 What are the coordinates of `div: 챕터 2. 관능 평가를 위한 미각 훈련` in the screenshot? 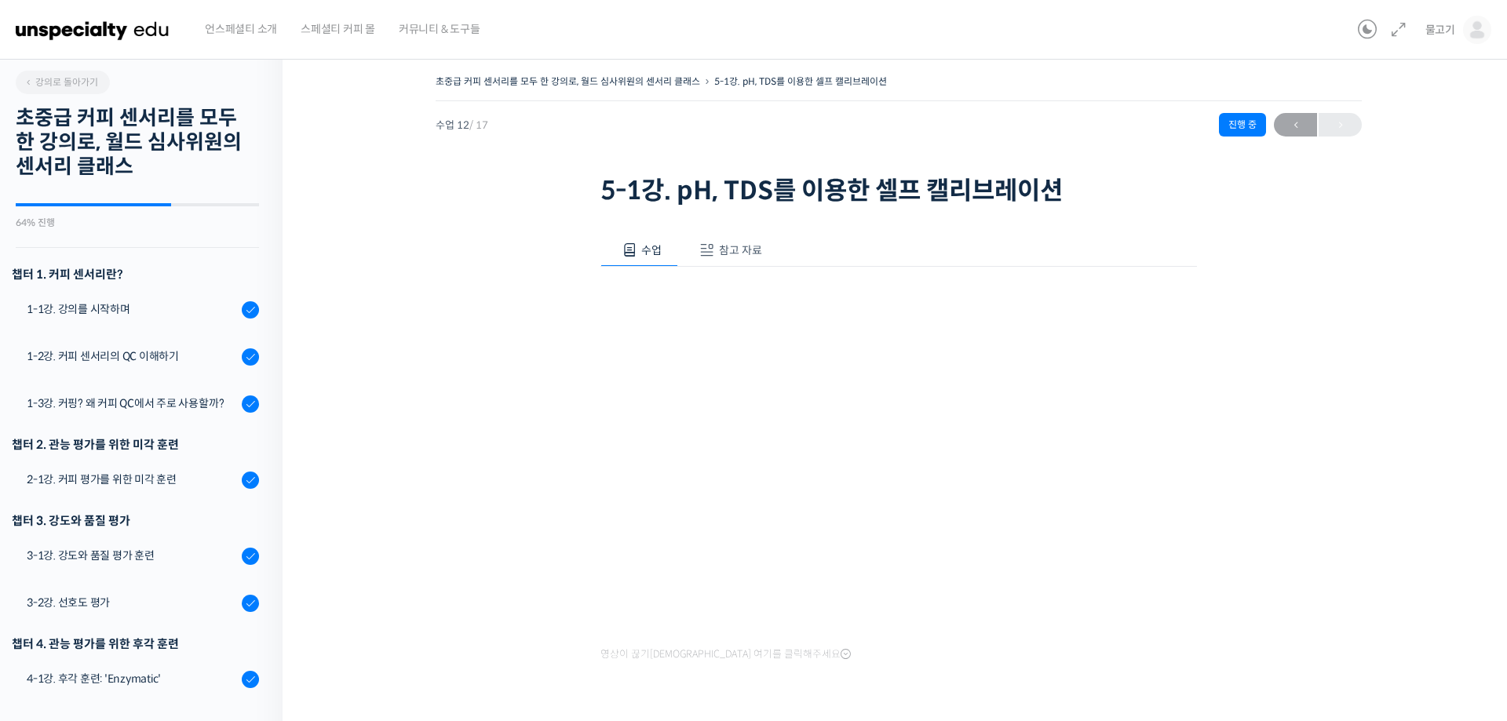 It's located at (135, 444).